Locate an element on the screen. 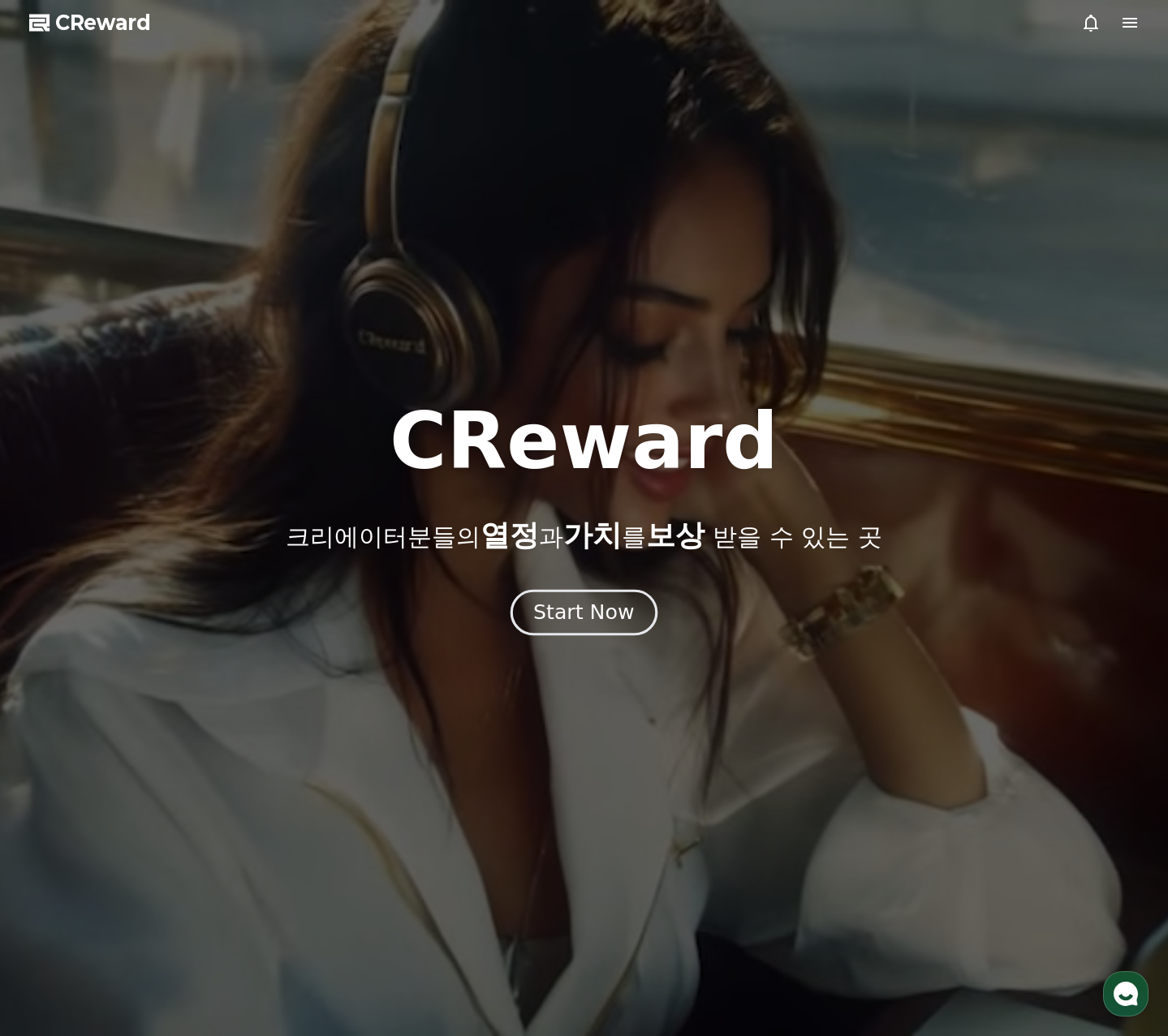 The width and height of the screenshot is (1168, 1036). a: 홈 is located at coordinates (56, 535).